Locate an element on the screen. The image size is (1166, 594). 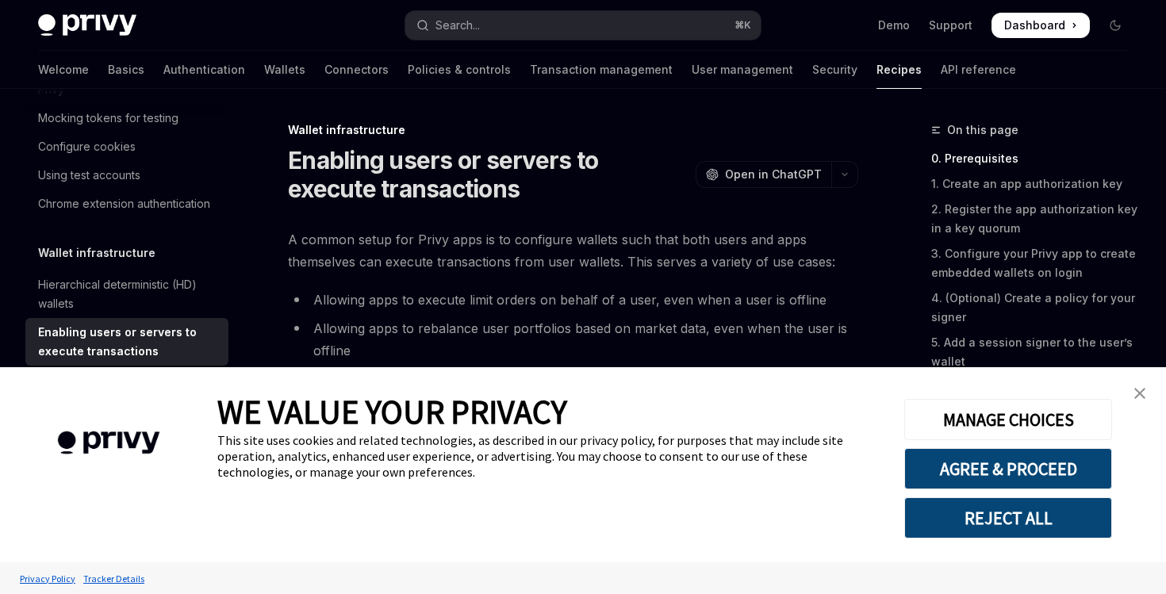
li: Allowing apps to execute limit orders on behalf of a user, even when a user is offline is located at coordinates (573, 300).